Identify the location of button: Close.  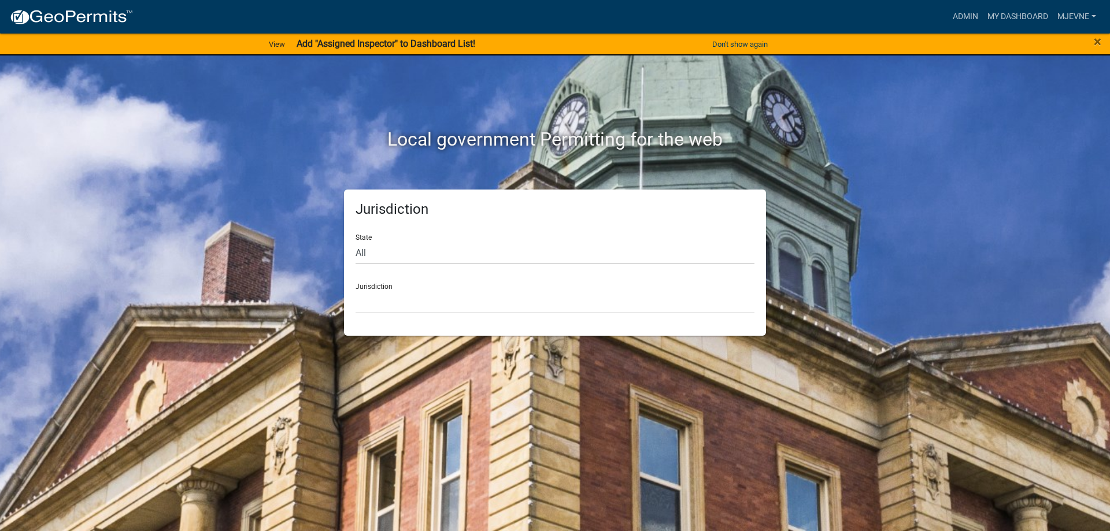
(1097, 42).